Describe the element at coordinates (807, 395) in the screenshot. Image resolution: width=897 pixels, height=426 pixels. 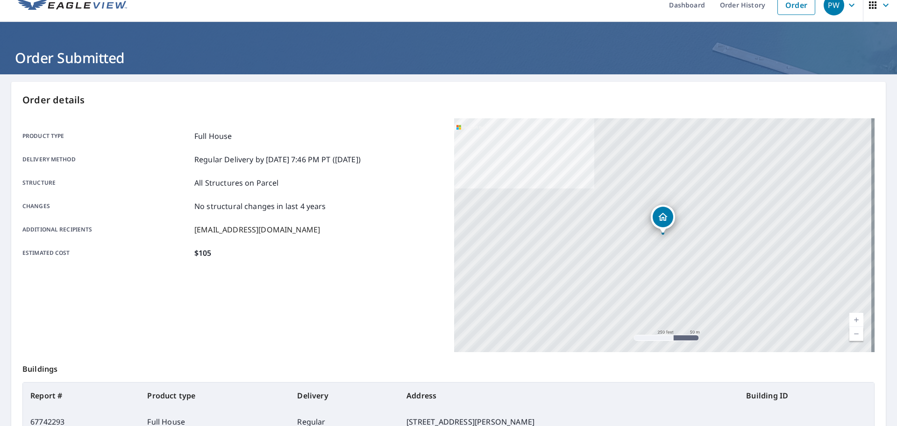
I see `th: Building ID` at that location.